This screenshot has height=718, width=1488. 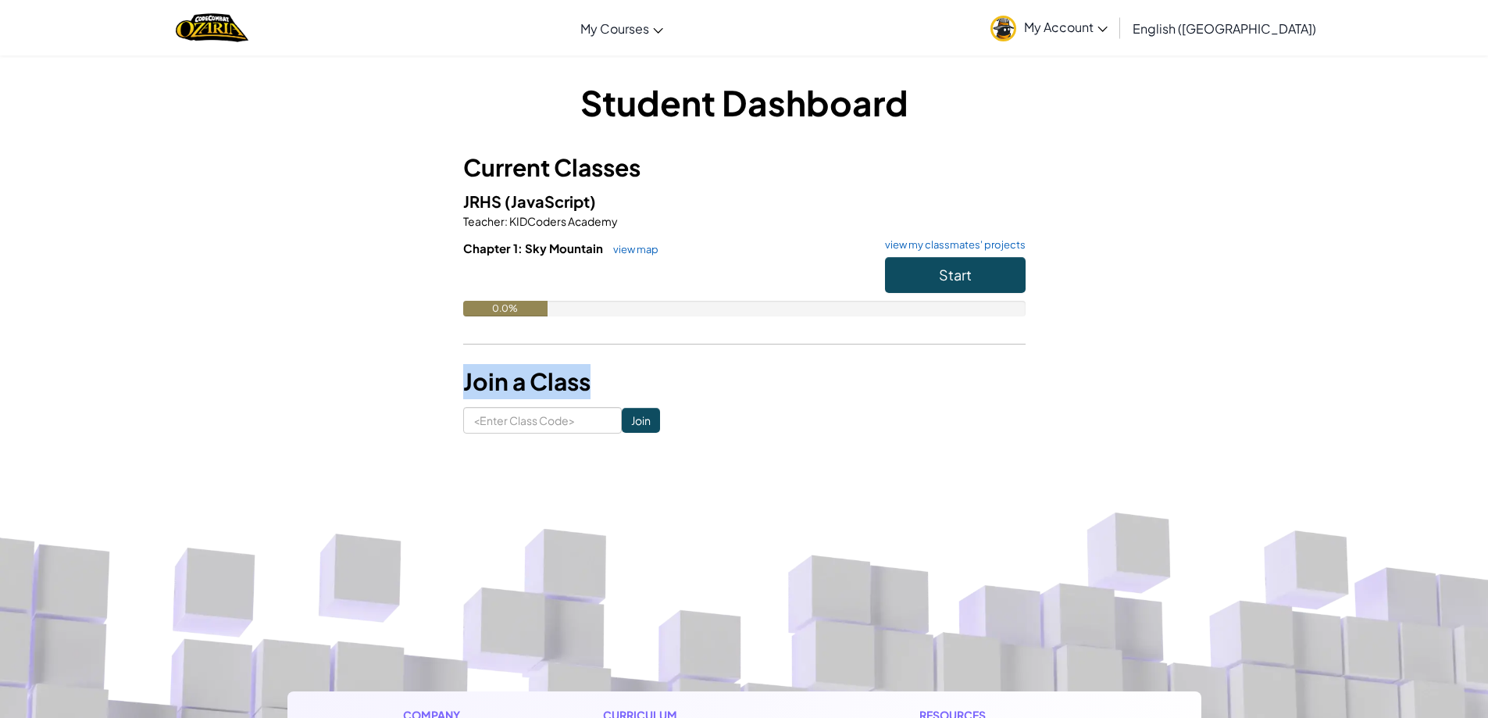 I want to click on img: Home, so click(x=212, y=27).